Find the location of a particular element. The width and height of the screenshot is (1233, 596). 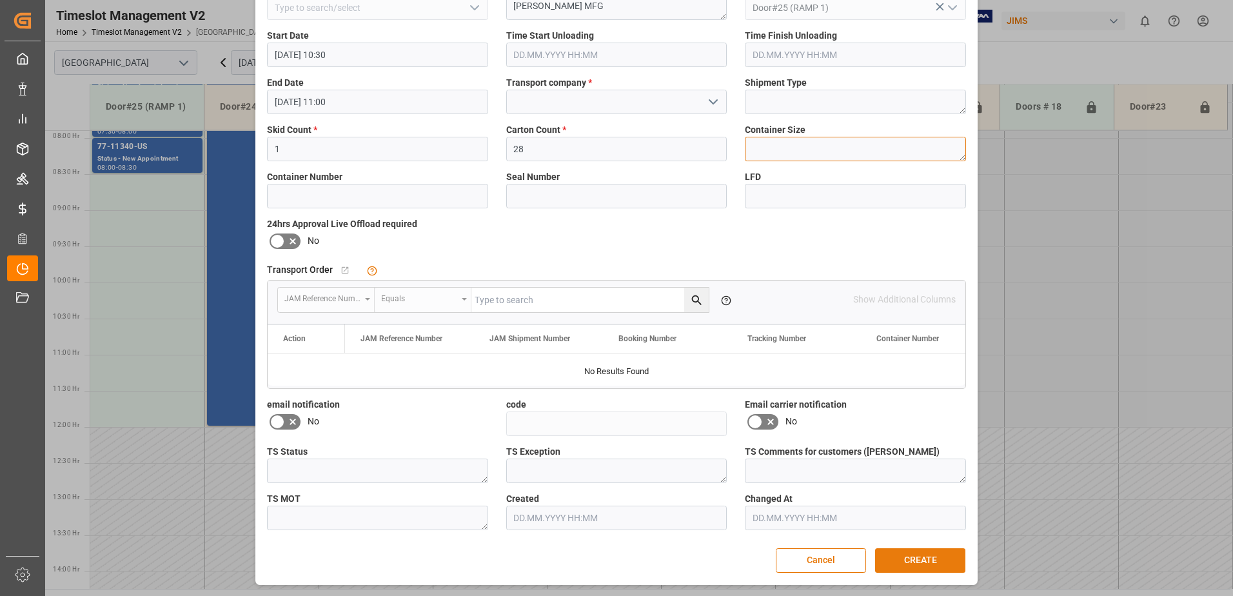

span: code is located at coordinates (516, 404).